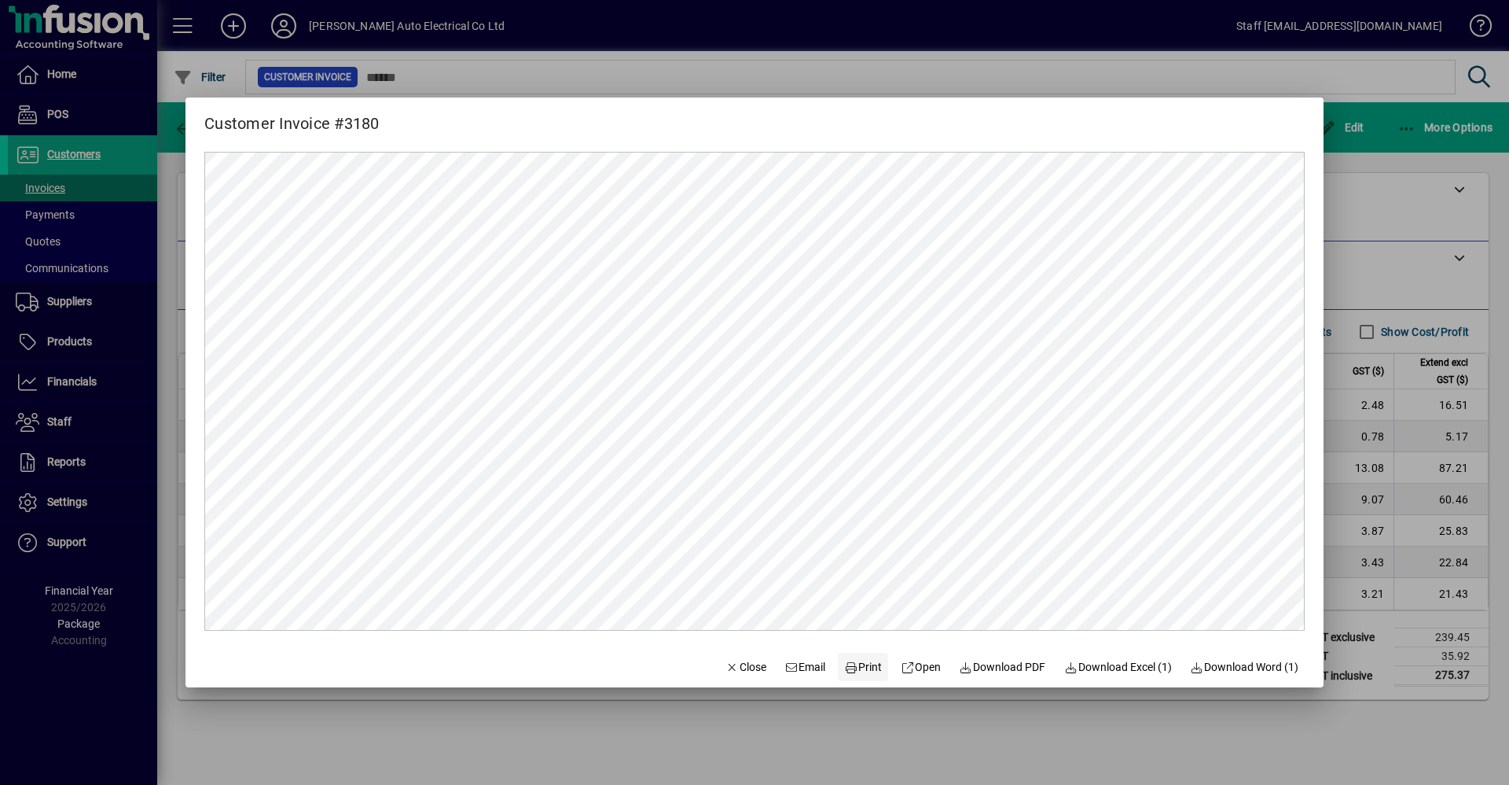 The image size is (1509, 785). Describe the element at coordinates (863, 667) in the screenshot. I see `button: Print` at that location.